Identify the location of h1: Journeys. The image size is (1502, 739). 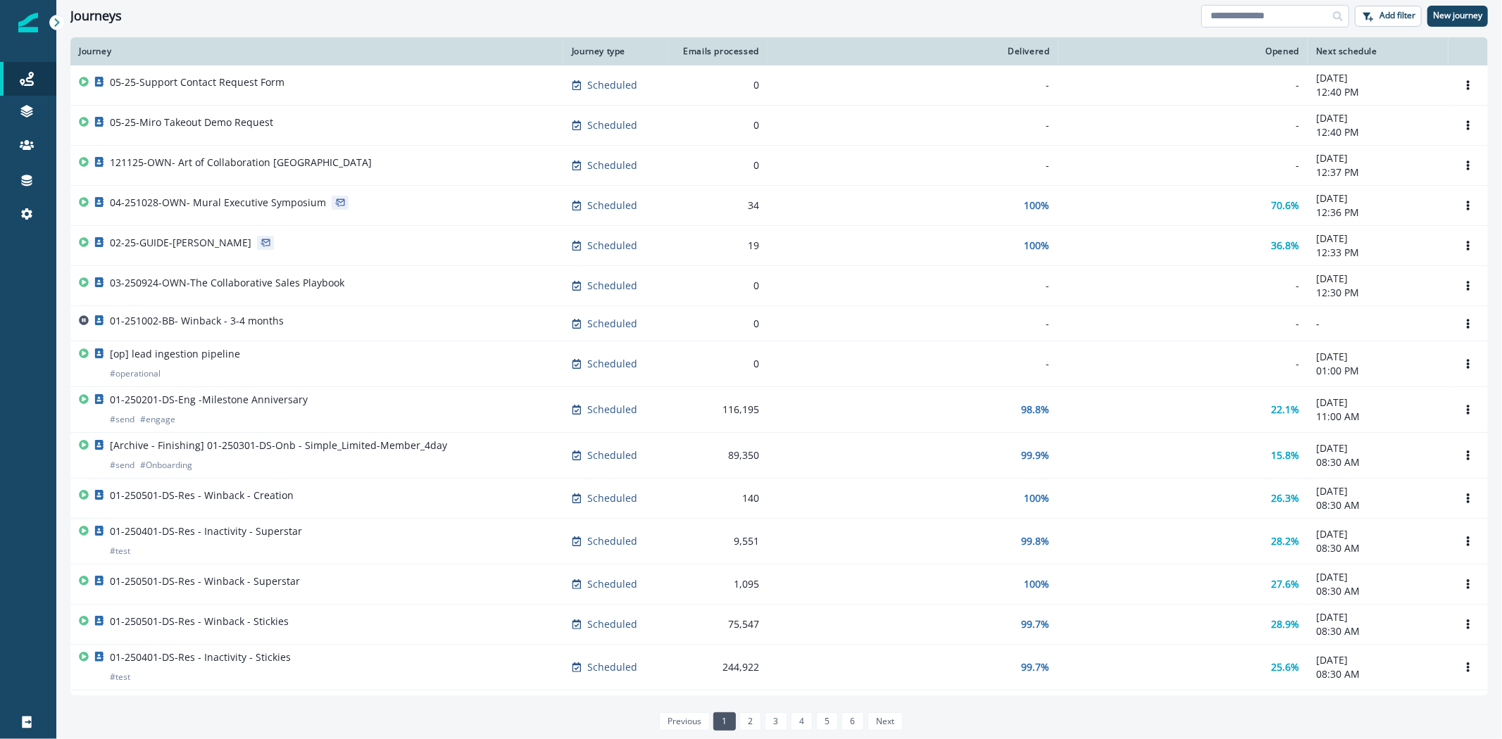
(96, 16).